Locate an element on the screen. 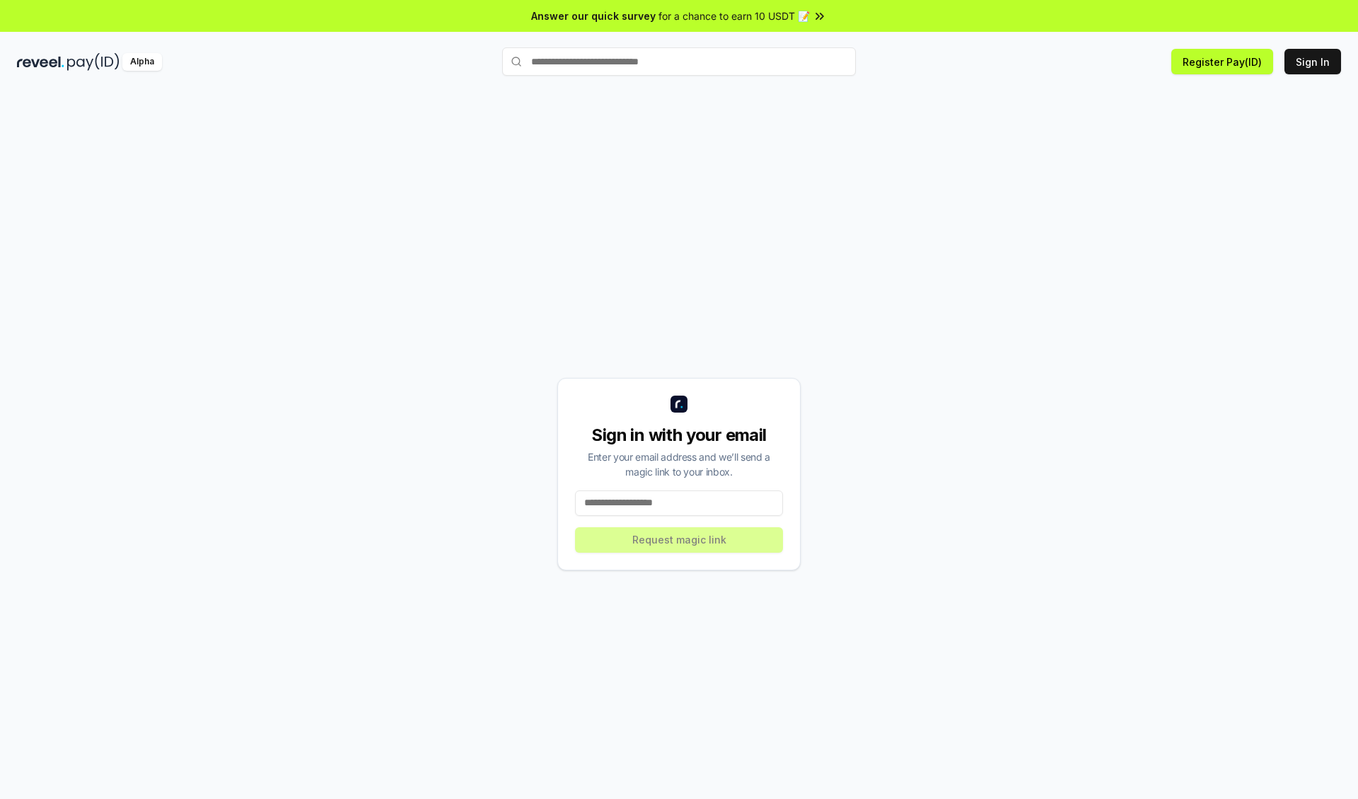 This screenshot has width=1358, height=799. button: Register Pay(ID) is located at coordinates (1222, 62).